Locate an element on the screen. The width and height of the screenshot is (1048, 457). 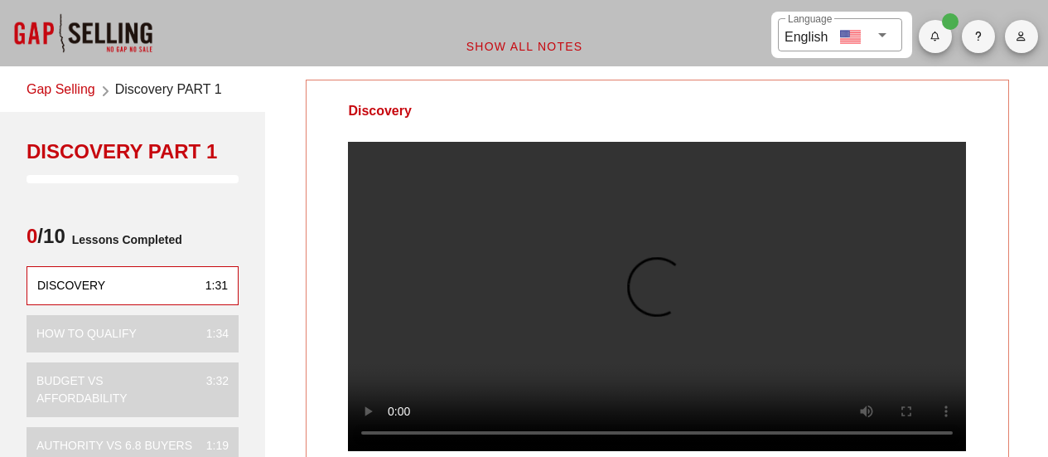
div: 3:32 is located at coordinates (210, 389).